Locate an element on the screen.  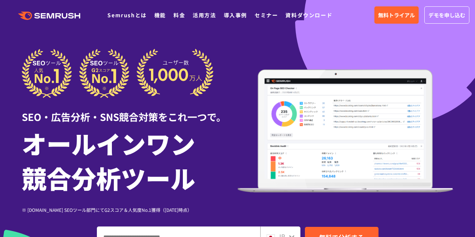
a: 資料ダウンロード is located at coordinates (309, 15).